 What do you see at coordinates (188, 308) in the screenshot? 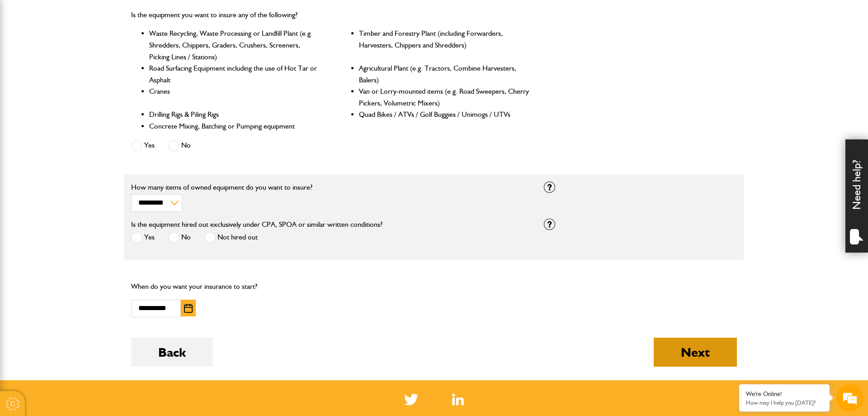
I see `img: Choose date` at bounding box center [188, 308].